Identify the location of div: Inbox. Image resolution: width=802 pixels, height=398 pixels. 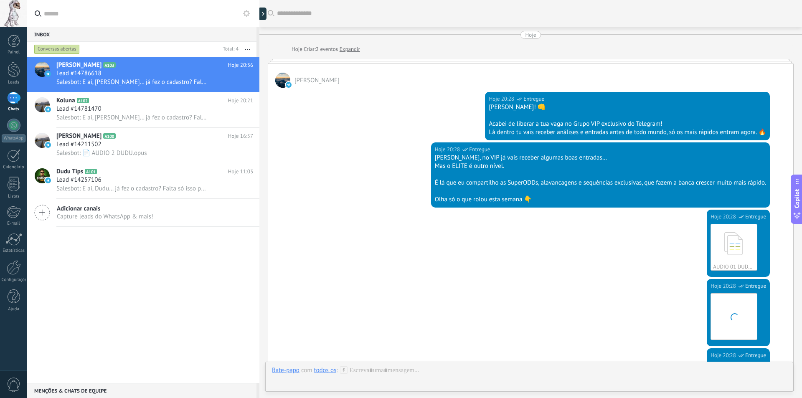
(142, 34).